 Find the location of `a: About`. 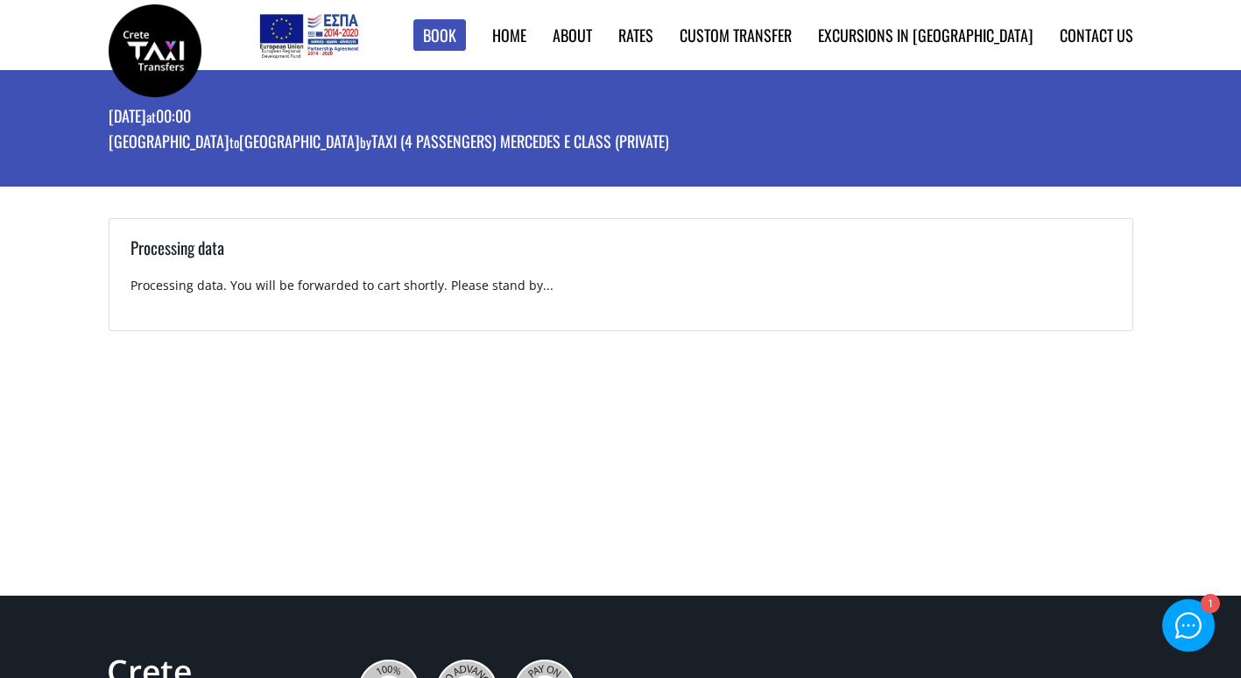

a: About is located at coordinates (572, 35).